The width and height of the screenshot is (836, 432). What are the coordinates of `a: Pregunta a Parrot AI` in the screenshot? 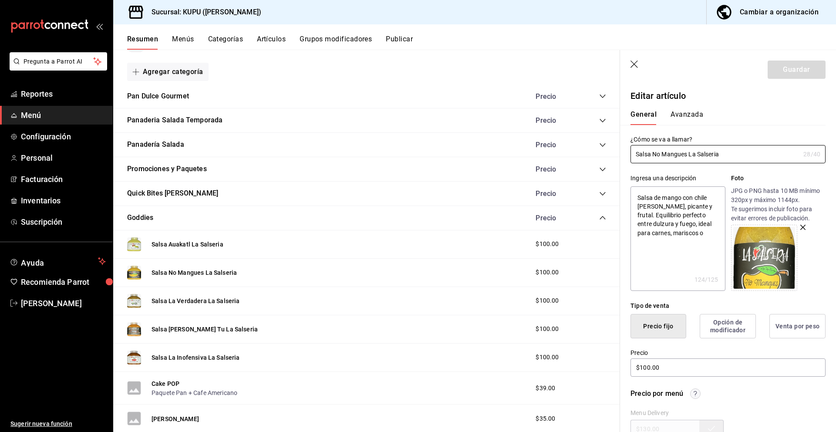 It's located at (57, 67).